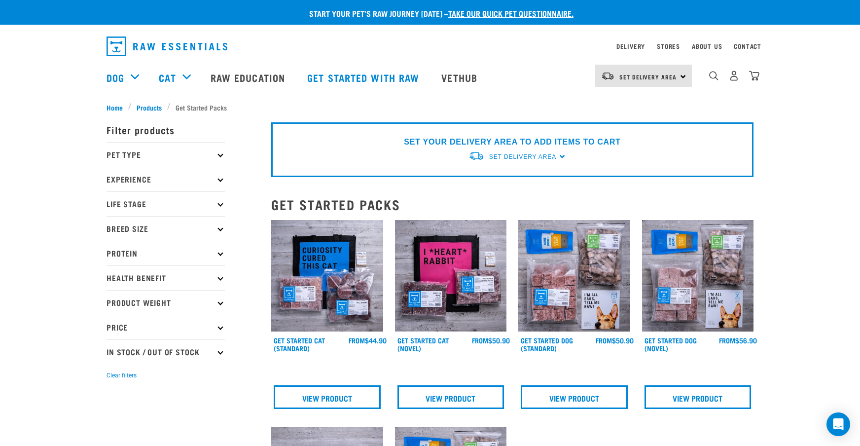 This screenshot has height=446, width=860. I want to click on img: NSP Dog Standard Update, so click(574, 276).